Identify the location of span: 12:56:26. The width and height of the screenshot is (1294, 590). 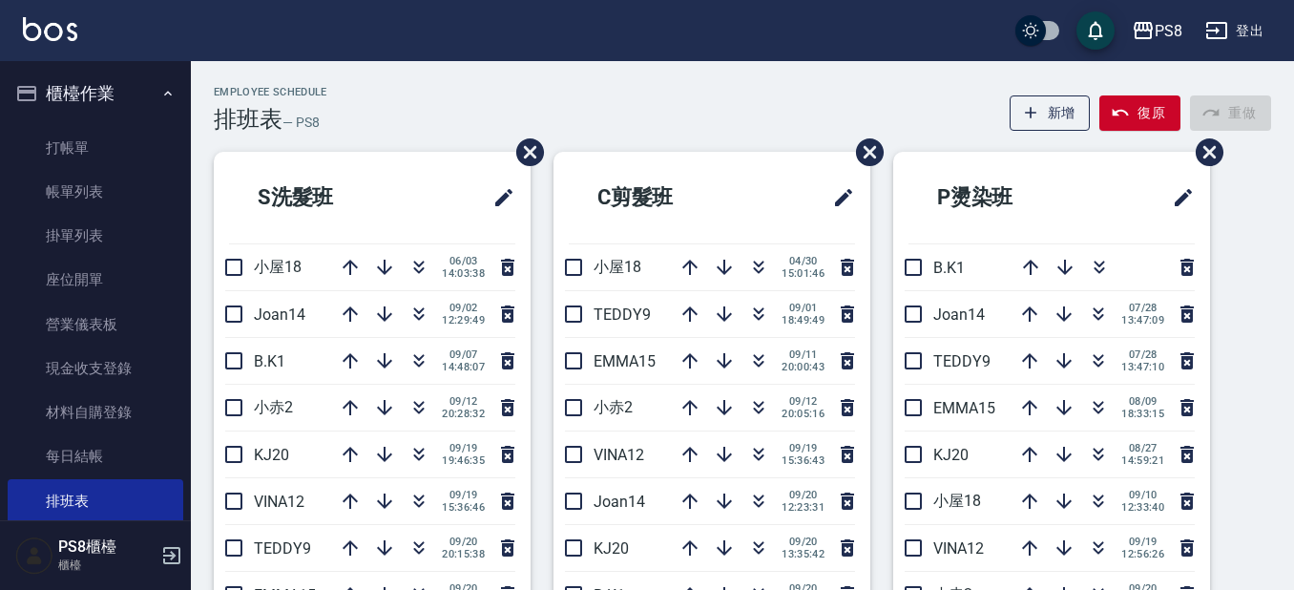
(1142, 553).